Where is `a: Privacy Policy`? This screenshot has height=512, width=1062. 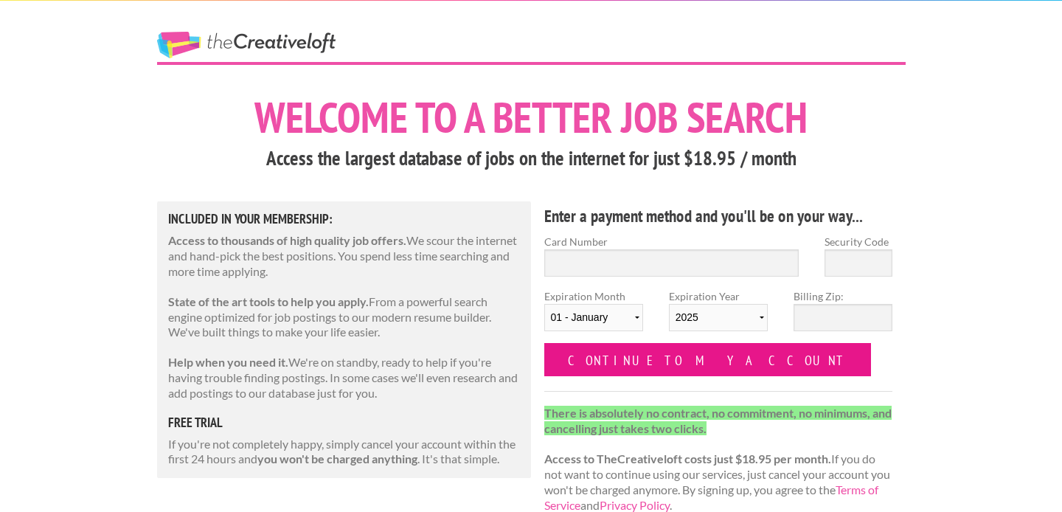
a: Privacy Policy is located at coordinates (634, 504).